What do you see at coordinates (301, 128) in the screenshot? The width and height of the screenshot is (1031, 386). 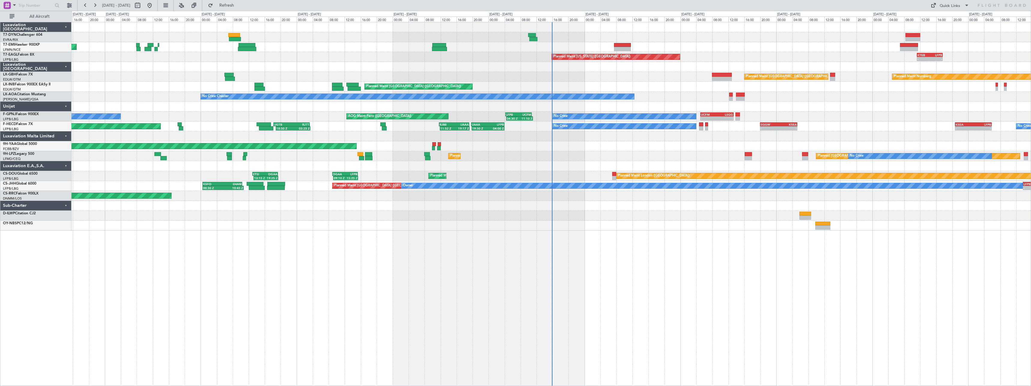 I see `div: 03:25 Z` at bounding box center [301, 128].